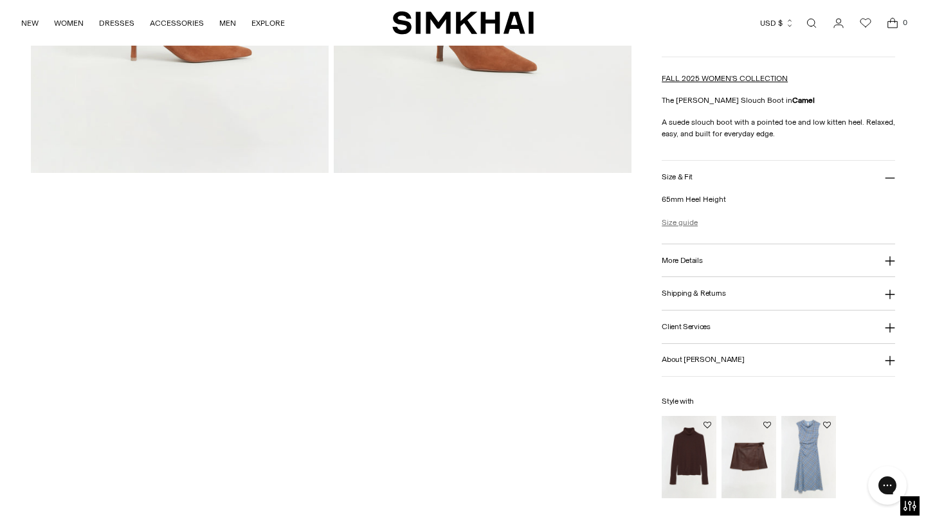  What do you see at coordinates (30, 23) in the screenshot?
I see `a: NEW` at bounding box center [30, 23].